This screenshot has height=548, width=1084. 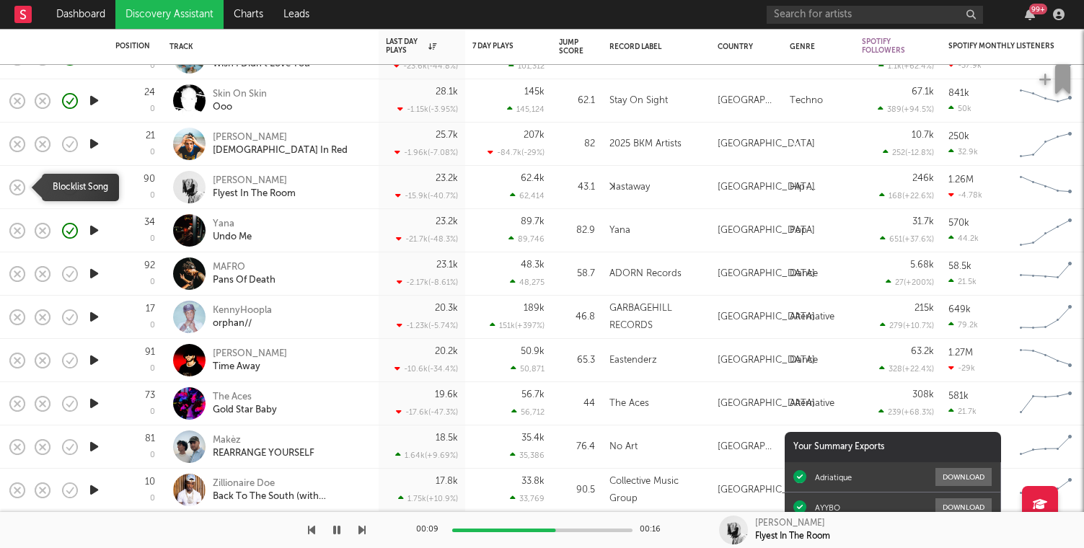 I want to click on input: Search for artists, so click(x=875, y=14).